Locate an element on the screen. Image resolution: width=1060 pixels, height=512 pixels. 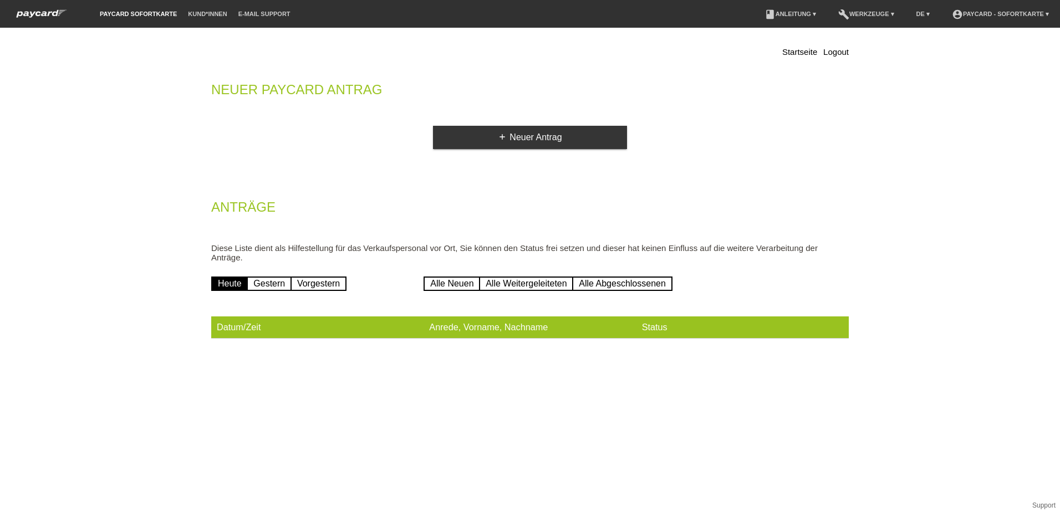
th: Datum/Zeit is located at coordinates (317, 328).